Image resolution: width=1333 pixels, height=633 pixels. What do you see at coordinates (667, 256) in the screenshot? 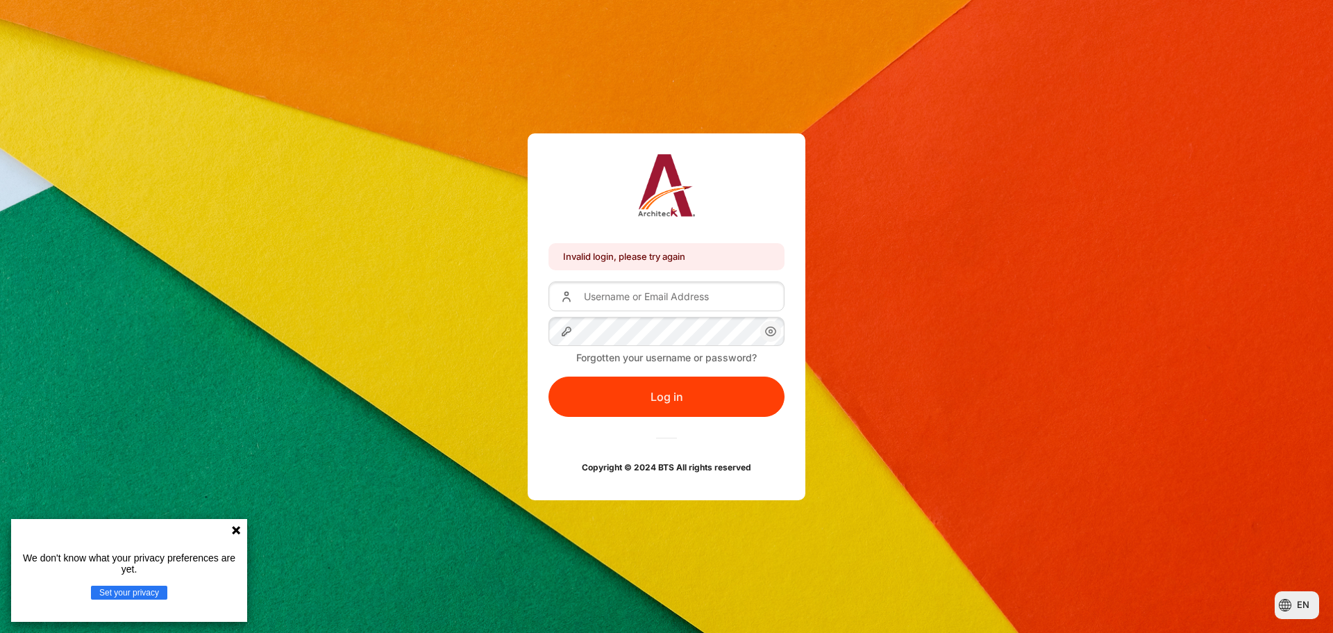
I see `div: Invalid login, please try again` at bounding box center [667, 256].